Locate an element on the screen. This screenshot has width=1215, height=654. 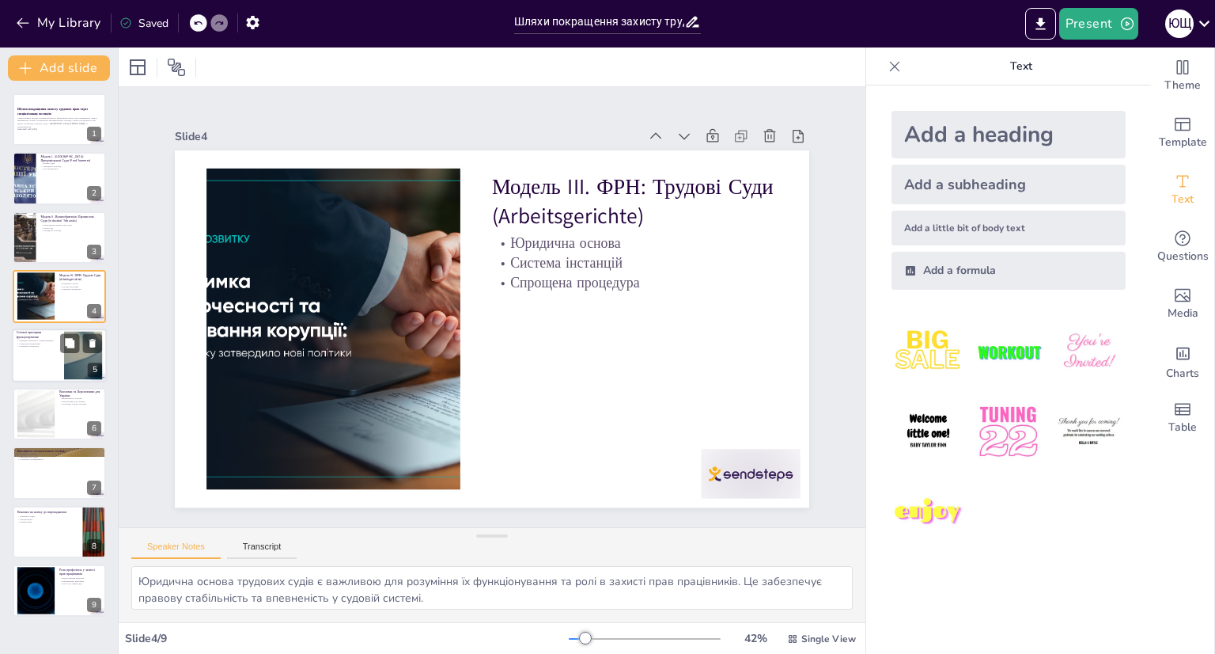
span: Single View is located at coordinates (828, 639).